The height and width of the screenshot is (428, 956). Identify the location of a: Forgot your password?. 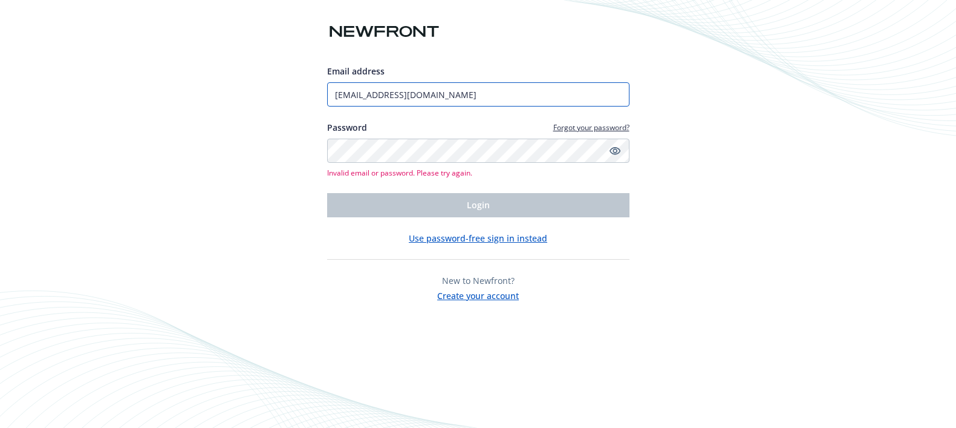
(591, 127).